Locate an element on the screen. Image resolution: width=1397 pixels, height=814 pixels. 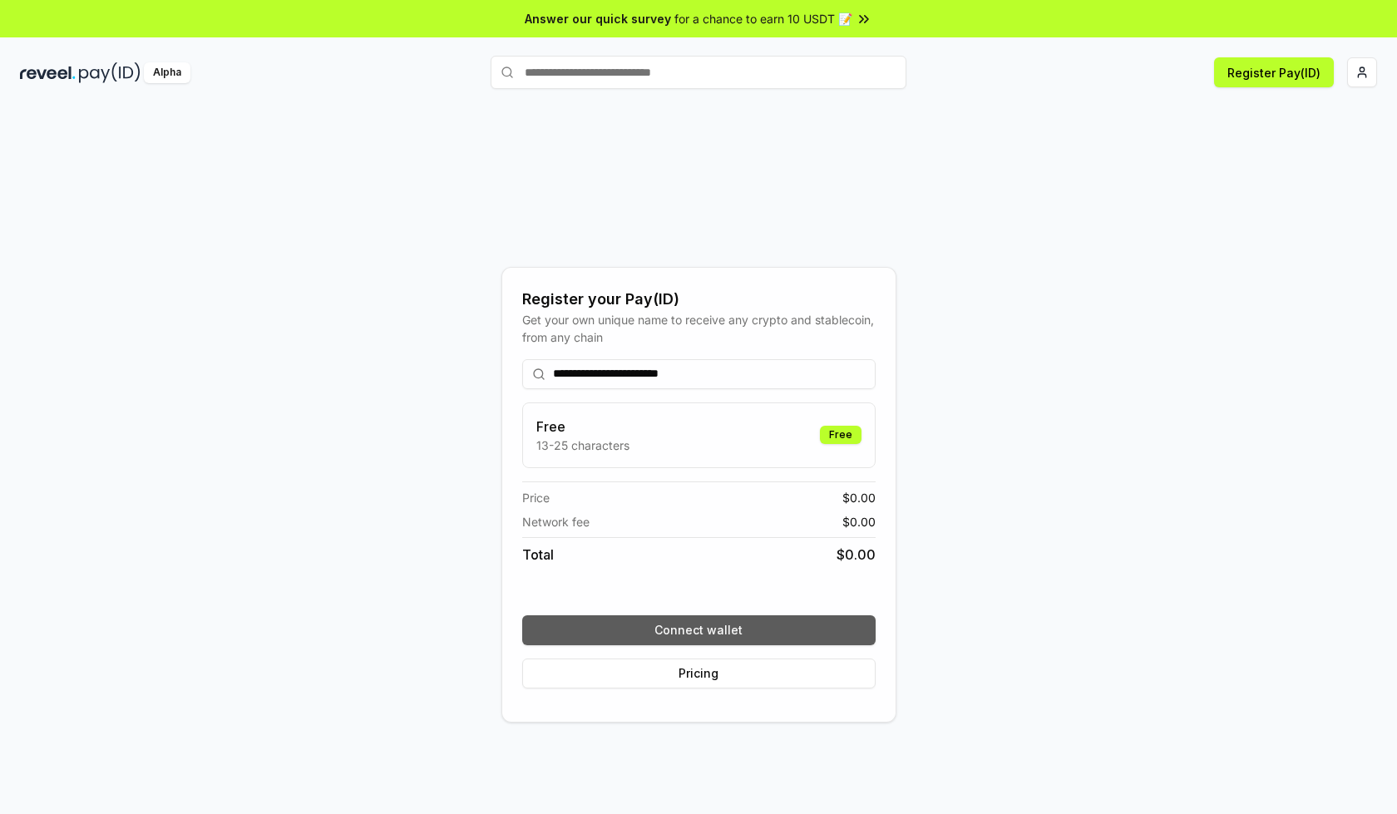
div: Get your own unique name to receive any crypto and stablecoin, from any chain is located at coordinates (699, 328).